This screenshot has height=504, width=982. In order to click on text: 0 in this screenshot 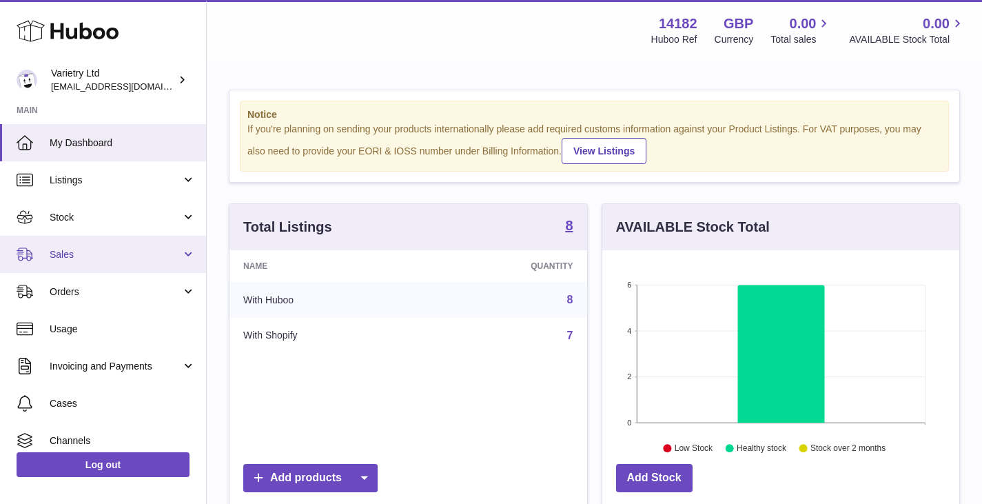, I will do `click(629, 422)`.